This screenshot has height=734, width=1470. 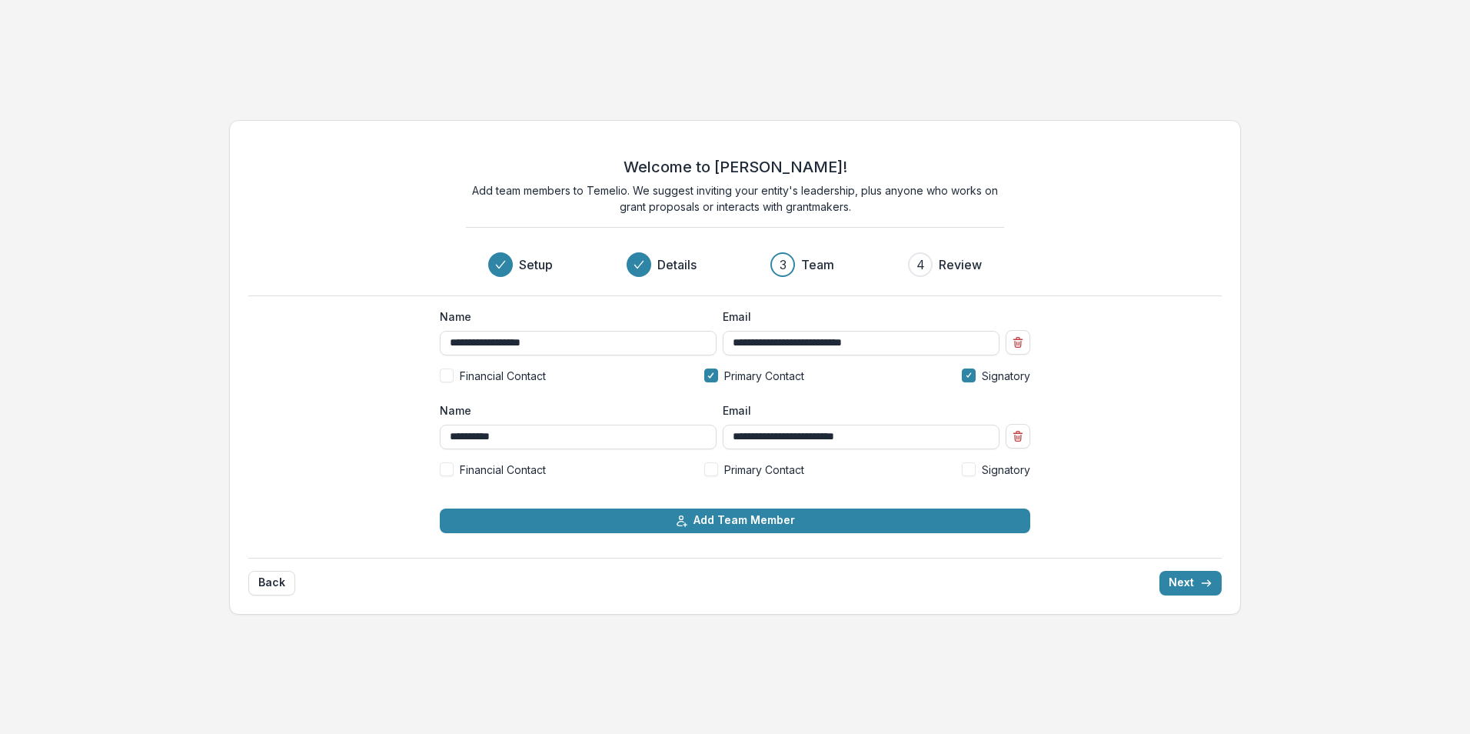 What do you see at coordinates (1190, 583) in the screenshot?
I see `button: Next` at bounding box center [1190, 583].